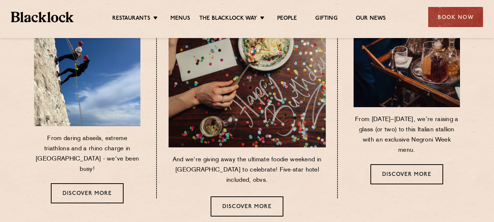 The width and height of the screenshot is (494, 222). What do you see at coordinates (456, 17) in the screenshot?
I see `div: Book Now` at bounding box center [456, 17].